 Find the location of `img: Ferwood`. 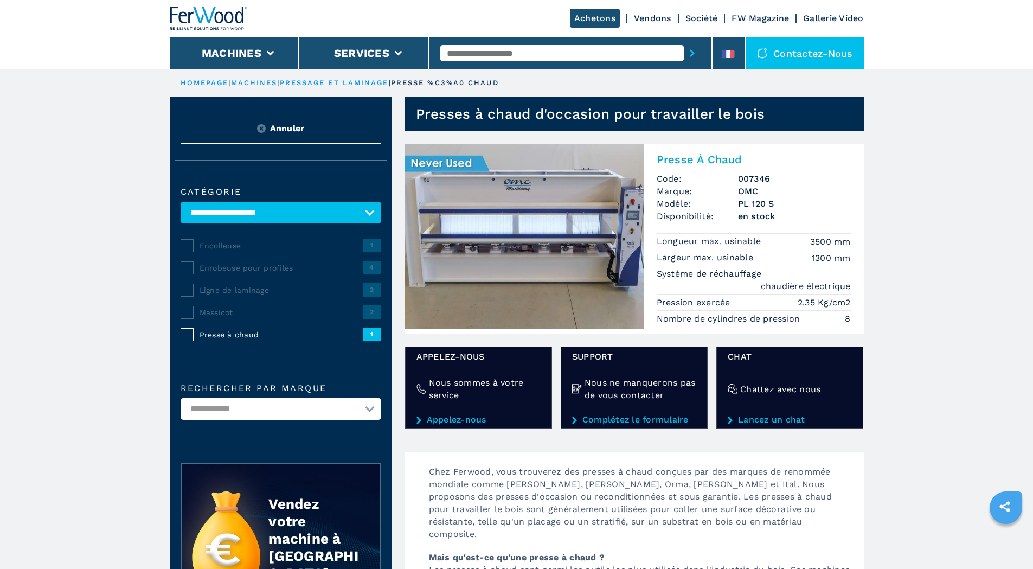

img: Ferwood is located at coordinates (209, 18).